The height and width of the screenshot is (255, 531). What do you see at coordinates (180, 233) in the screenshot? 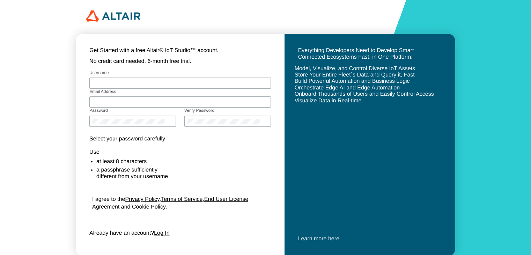
I see `p: Already have an account?` at bounding box center [180, 233].